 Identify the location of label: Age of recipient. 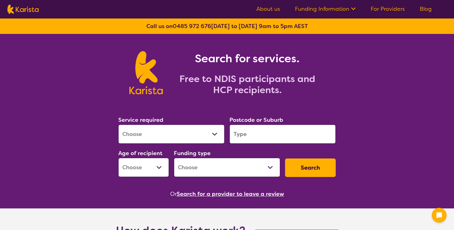
(140, 153).